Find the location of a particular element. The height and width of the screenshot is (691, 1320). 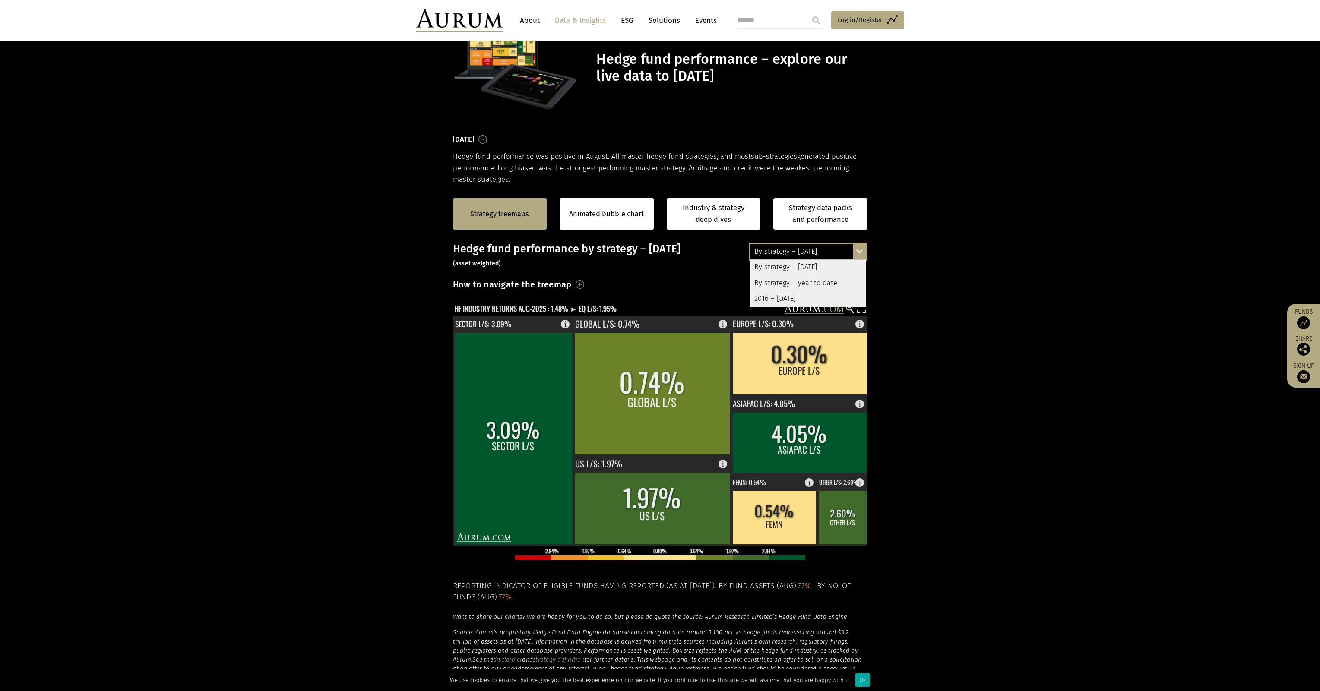

small: (asset weighted) is located at coordinates (477, 263).